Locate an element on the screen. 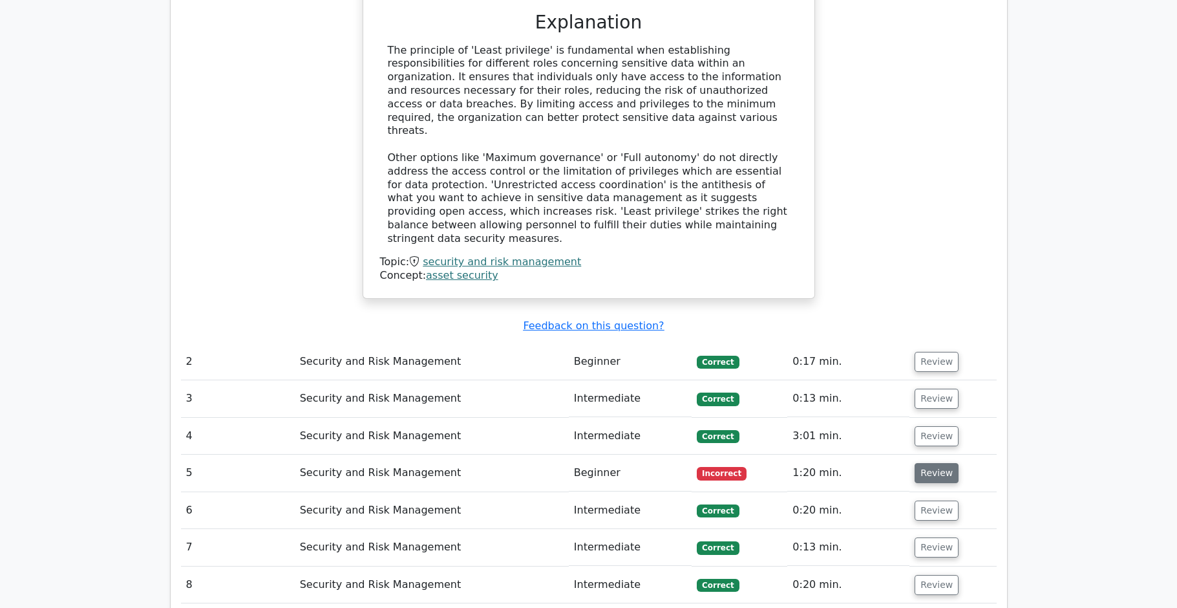 The height and width of the screenshot is (608, 1177). h3: Explanation is located at coordinates (589, 23).